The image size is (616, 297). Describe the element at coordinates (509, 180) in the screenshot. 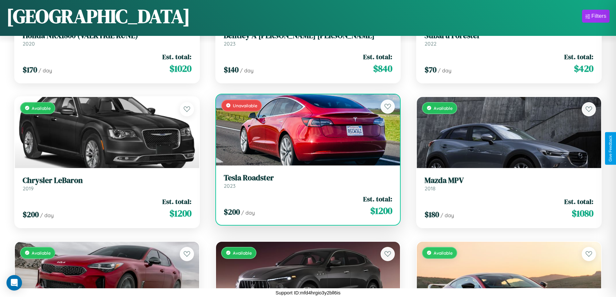

I see `h3: Mazda MPV` at that location.